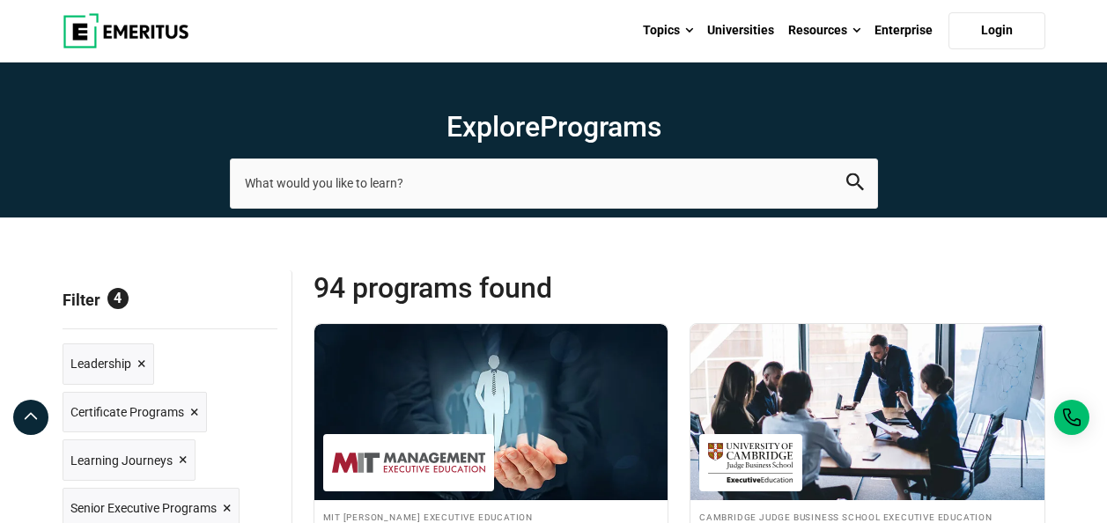 This screenshot has height=523, width=1107. What do you see at coordinates (170, 300) in the screenshot?
I see `p: Filter` at bounding box center [170, 300].